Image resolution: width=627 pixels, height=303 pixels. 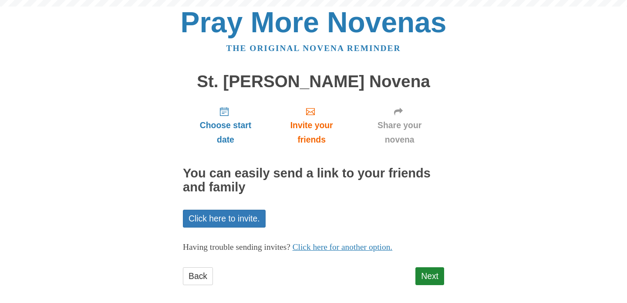 What do you see at coordinates (399, 125) in the screenshot?
I see `a: Share your novena` at bounding box center [399, 125].